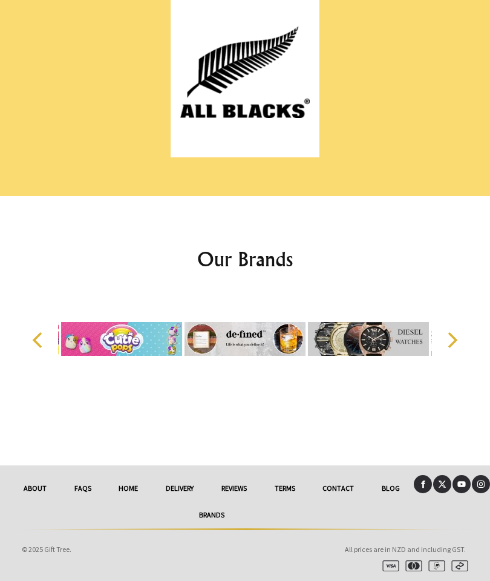 The width and height of the screenshot is (490, 581). What do you see at coordinates (442, 484) in the screenshot?
I see `a: X (Twitter)` at bounding box center [442, 484].